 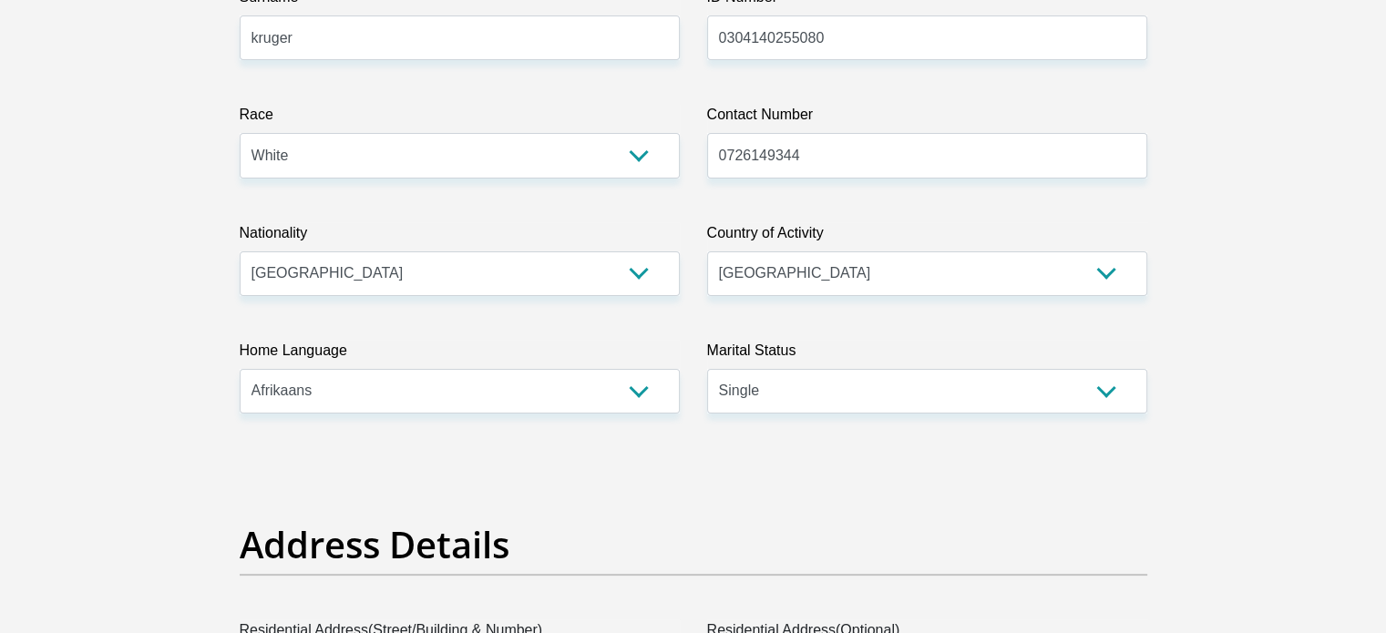 I want to click on label: Contact Number, so click(x=927, y=118).